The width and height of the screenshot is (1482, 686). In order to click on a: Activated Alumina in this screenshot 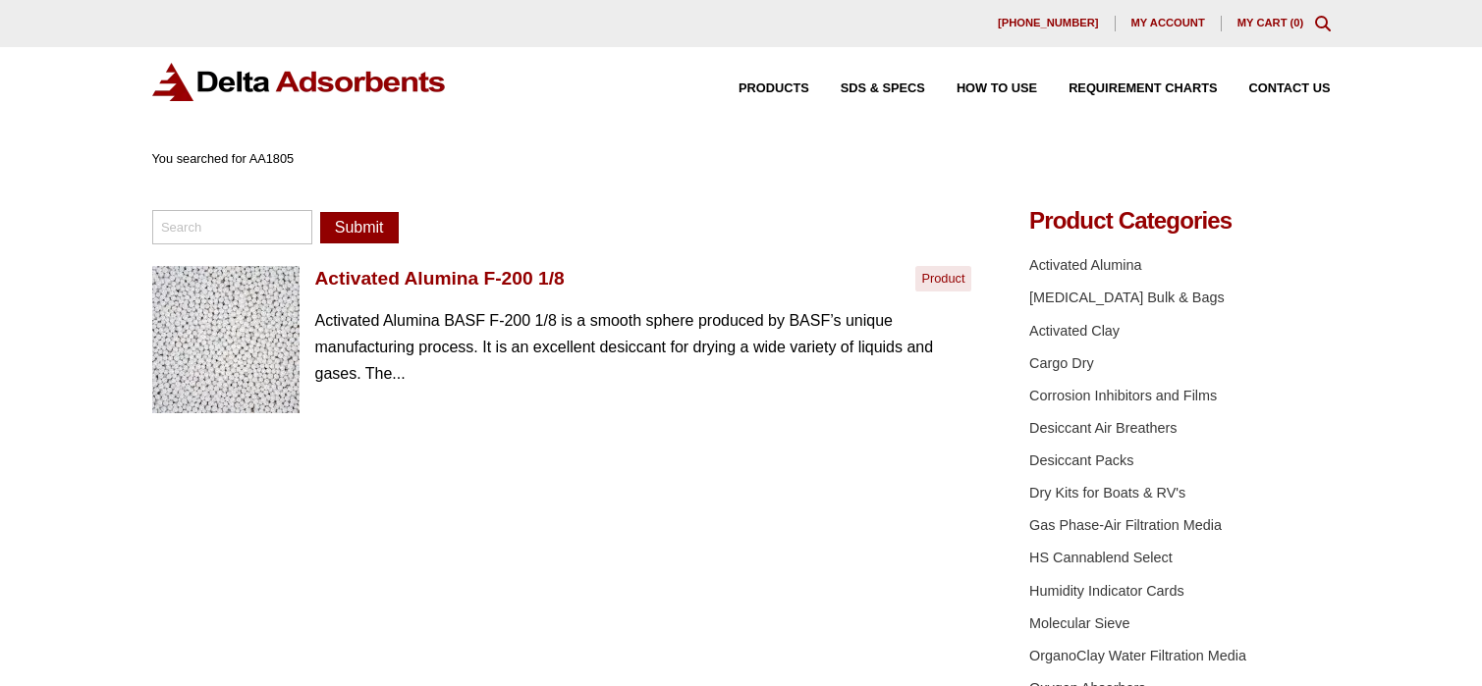, I will do `click(1085, 265)`.